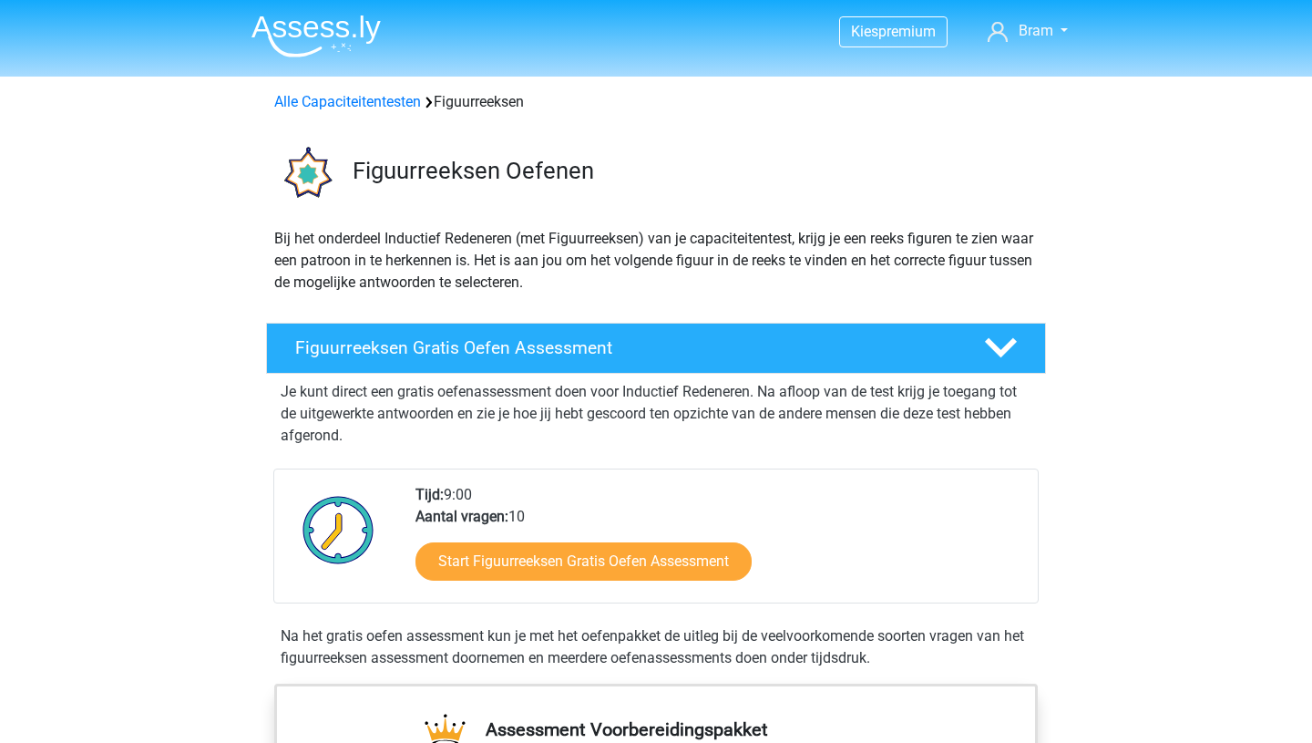 Image resolution: width=1312 pixels, height=743 pixels. What do you see at coordinates (305, 173) in the screenshot?
I see `img: figuurreeksen` at bounding box center [305, 173].